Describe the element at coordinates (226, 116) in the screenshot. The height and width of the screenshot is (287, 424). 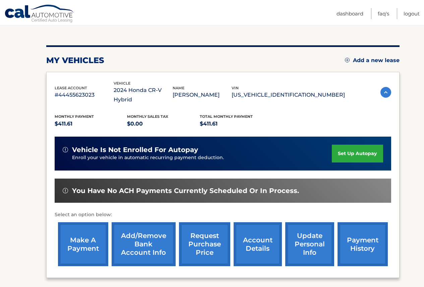
I see `span: Total Monthly Payment` at that location.